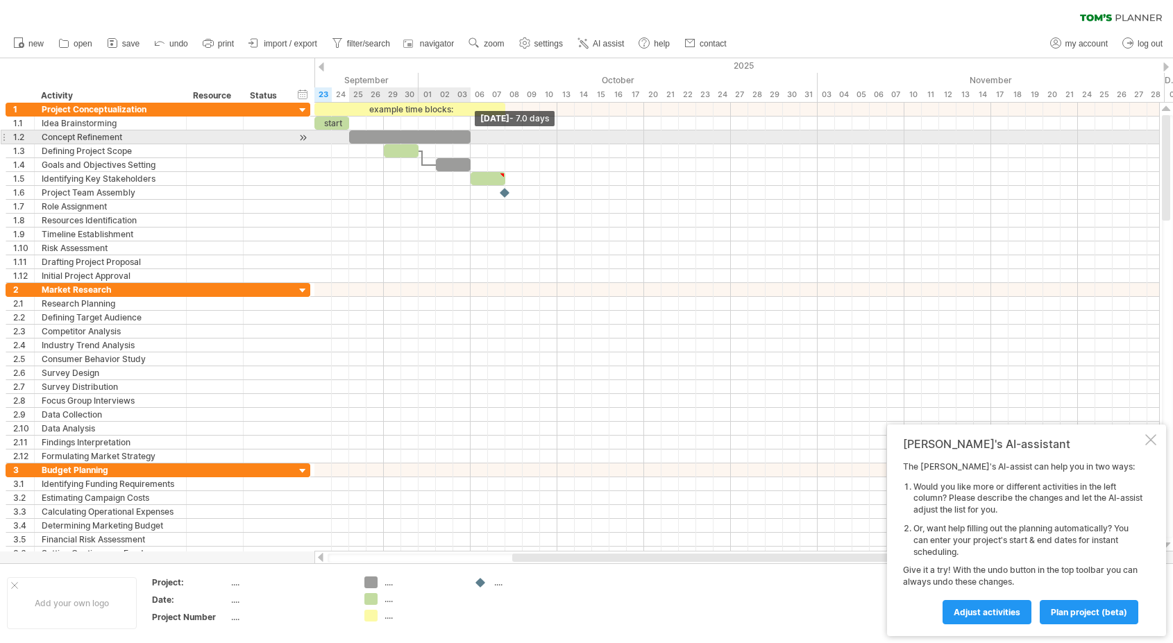 The image size is (1173, 643). Describe the element at coordinates (110, 164) in the screenshot. I see `div: Goals and Objectives Setting` at that location.